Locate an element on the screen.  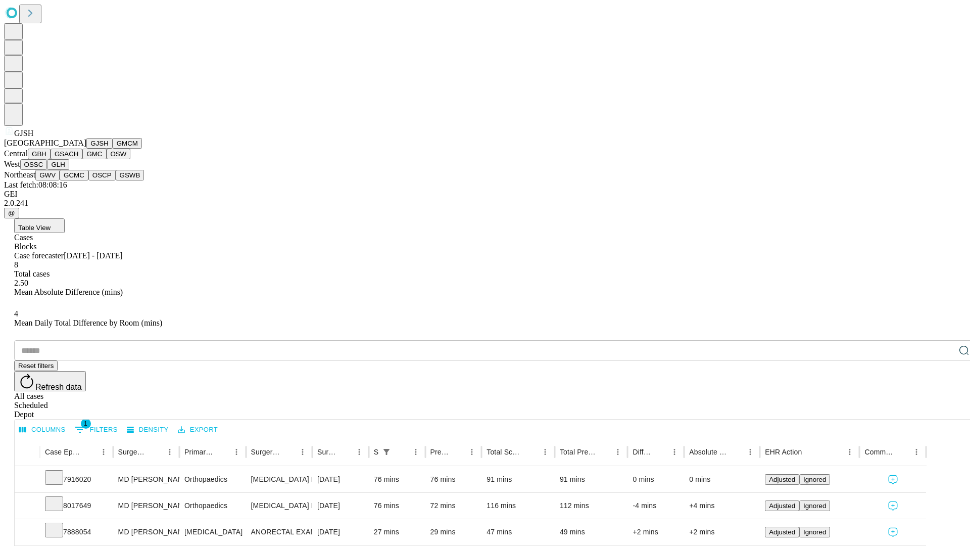
span: 2.50 is located at coordinates (21, 282).